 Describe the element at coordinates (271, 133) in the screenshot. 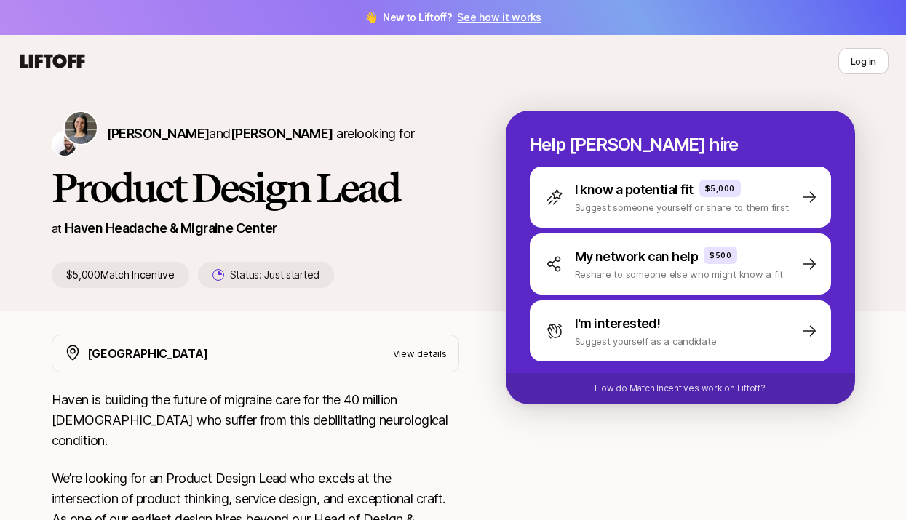

I see `span: and` at that location.